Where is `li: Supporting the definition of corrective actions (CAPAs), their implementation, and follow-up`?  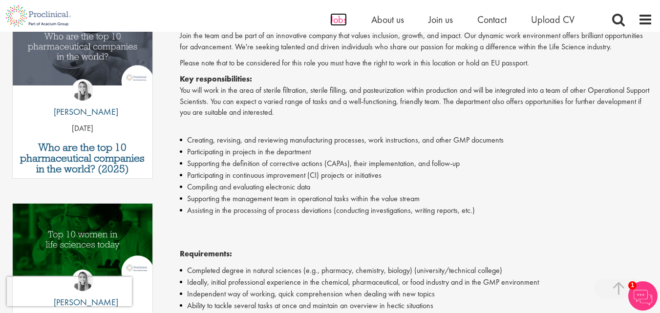
li: Supporting the definition of corrective actions (CAPAs), their implementation, and follow-up is located at coordinates (416, 164).